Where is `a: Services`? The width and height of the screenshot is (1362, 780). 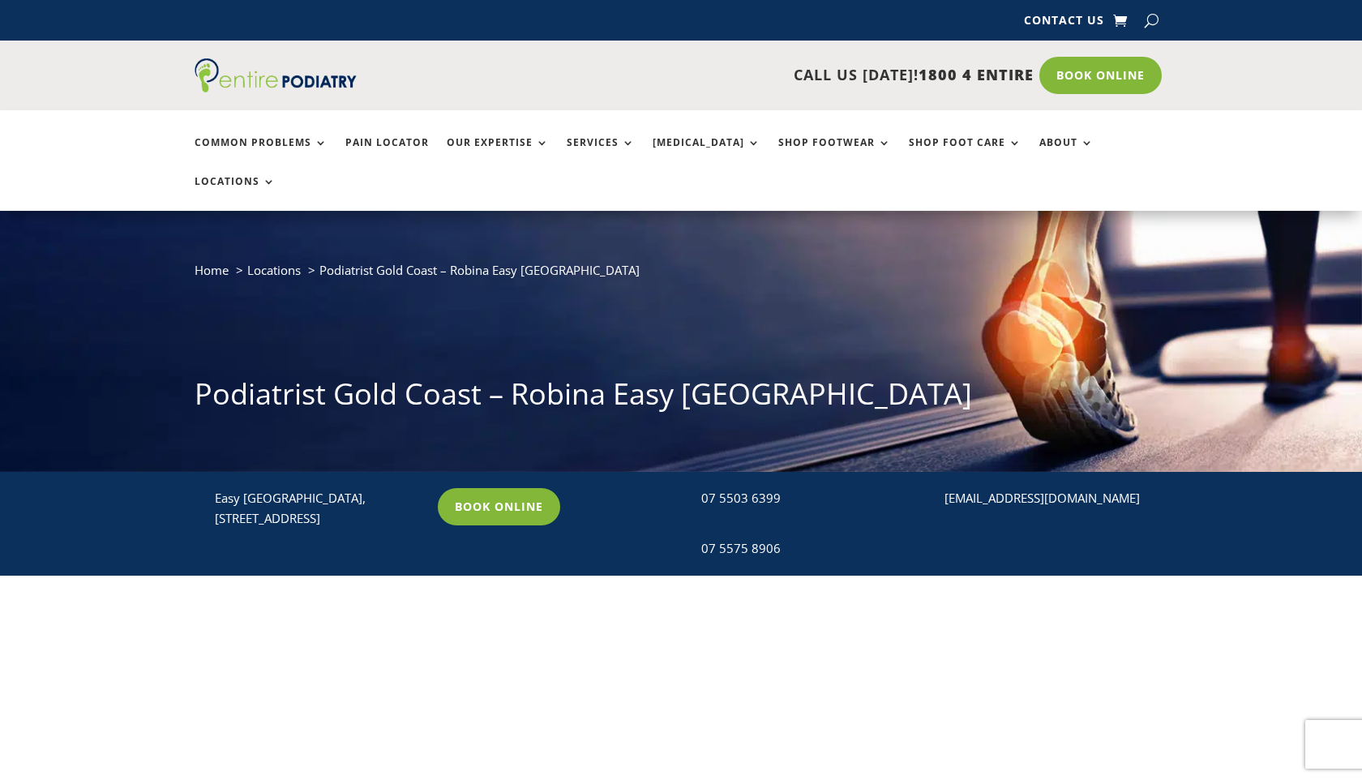
a: Services is located at coordinates (601, 154).